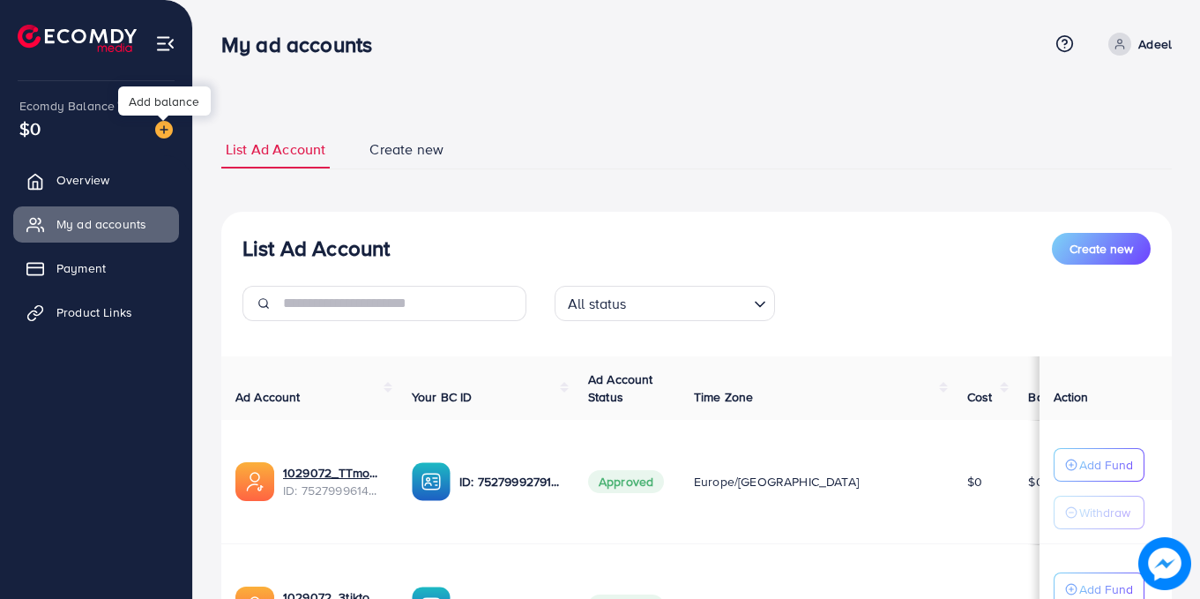  What do you see at coordinates (316, 248) in the screenshot?
I see `h3: List Ad Account` at bounding box center [316, 248].